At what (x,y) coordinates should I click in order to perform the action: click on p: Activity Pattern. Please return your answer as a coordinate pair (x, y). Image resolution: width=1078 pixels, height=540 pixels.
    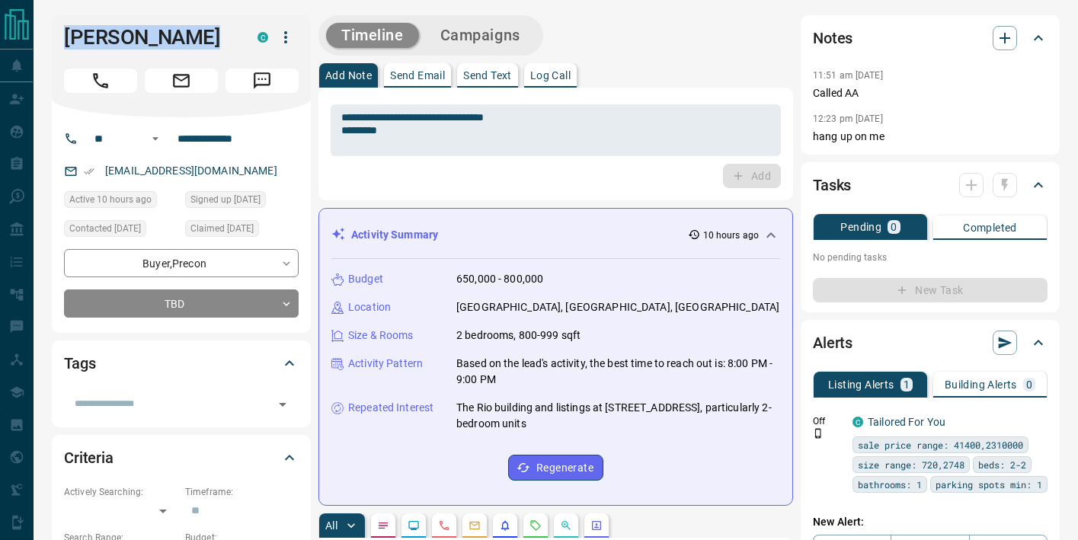
    Looking at the image, I should click on (385, 363).